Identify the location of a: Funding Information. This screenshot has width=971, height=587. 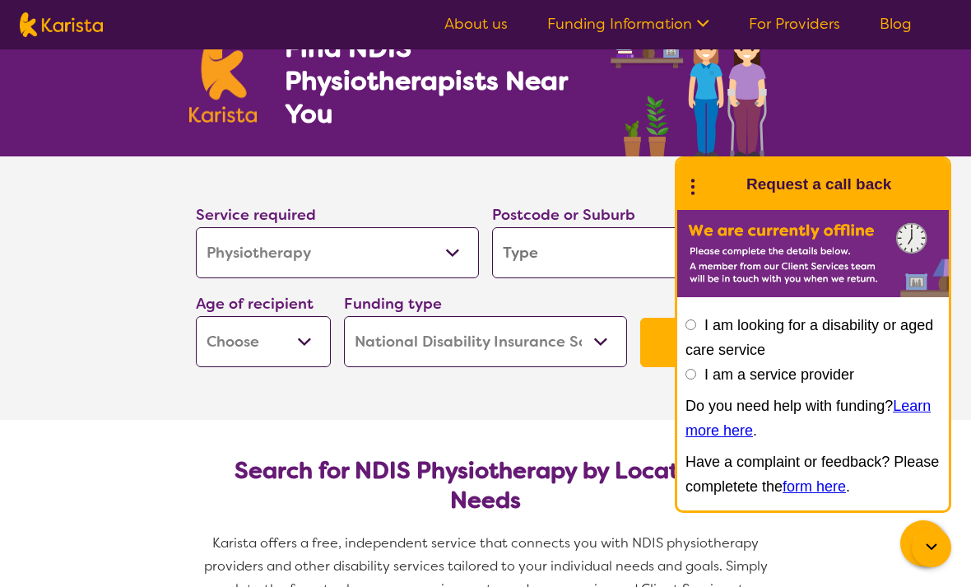
(628, 24).